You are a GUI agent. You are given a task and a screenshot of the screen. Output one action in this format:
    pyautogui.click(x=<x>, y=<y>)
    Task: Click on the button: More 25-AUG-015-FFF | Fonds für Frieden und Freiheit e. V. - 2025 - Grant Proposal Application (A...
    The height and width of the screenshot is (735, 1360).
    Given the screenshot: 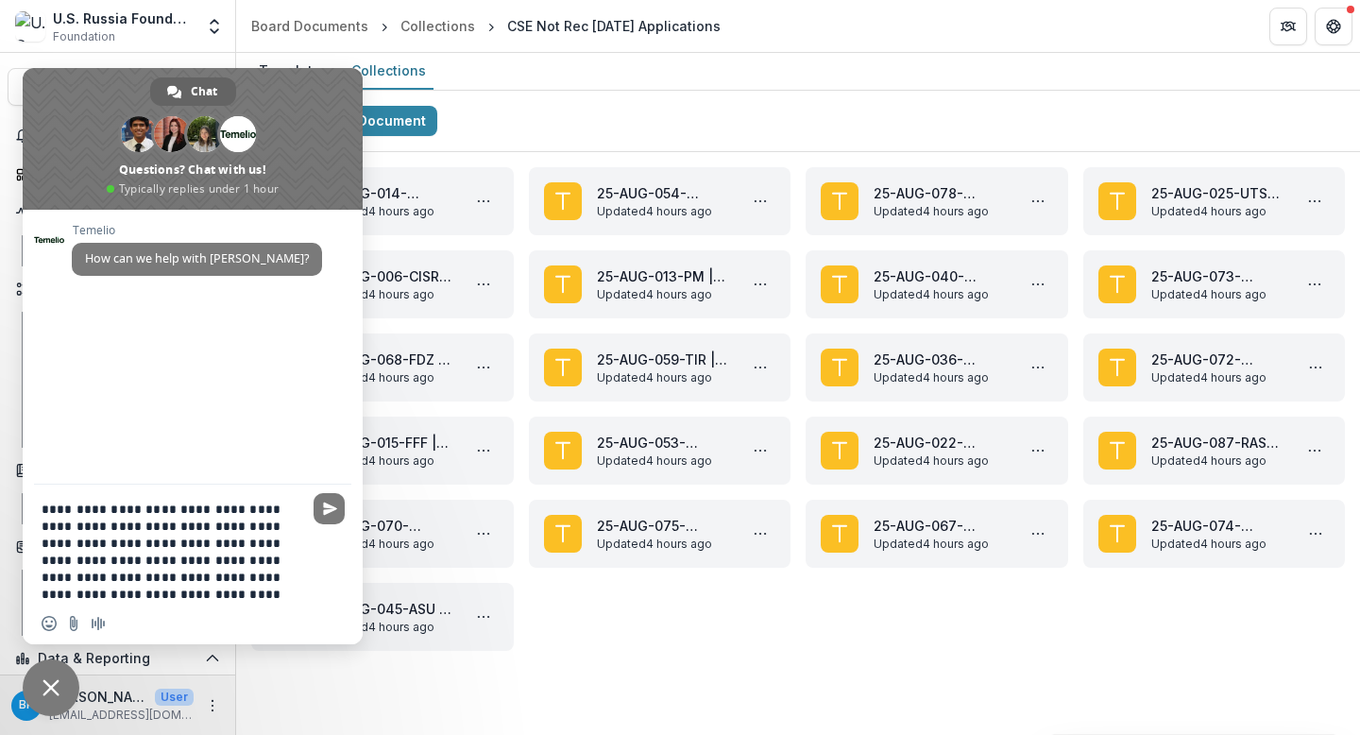 What is the action you would take?
    pyautogui.click(x=483, y=450)
    